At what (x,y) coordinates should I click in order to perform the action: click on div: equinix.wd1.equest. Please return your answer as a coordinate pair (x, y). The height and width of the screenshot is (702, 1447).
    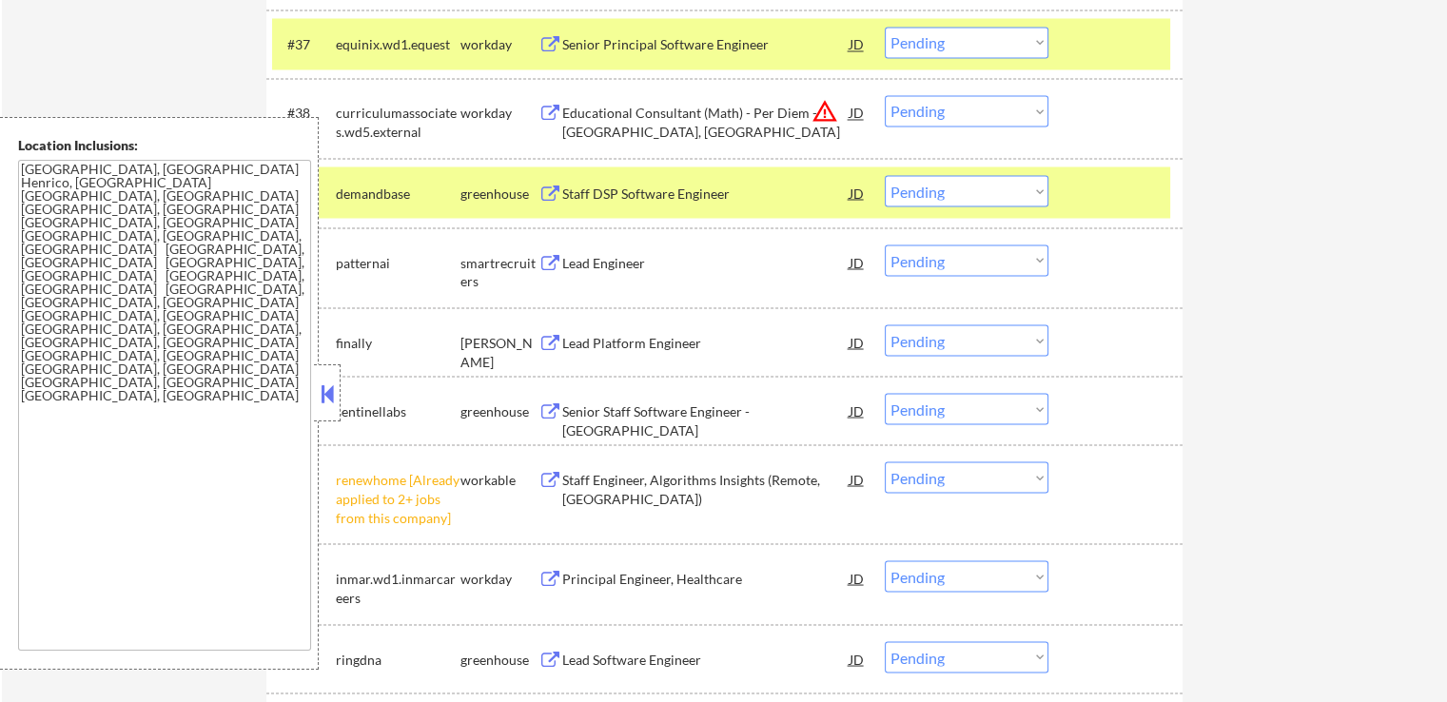
    Looking at the image, I should click on (398, 45).